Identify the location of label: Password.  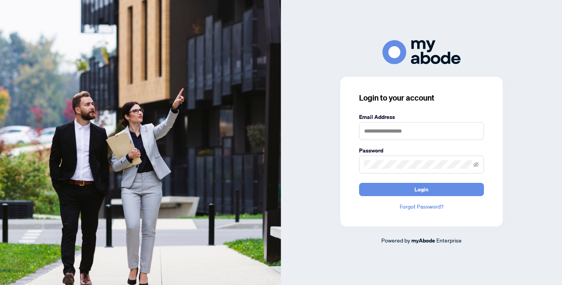
(421, 151).